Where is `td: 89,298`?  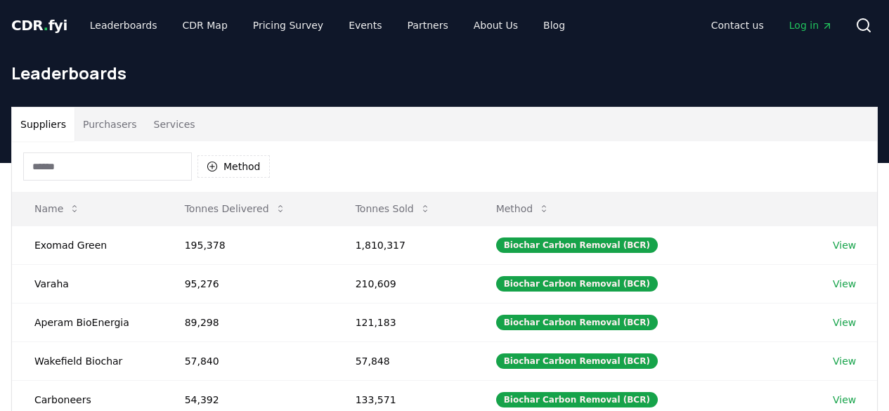 td: 89,298 is located at coordinates (247, 322).